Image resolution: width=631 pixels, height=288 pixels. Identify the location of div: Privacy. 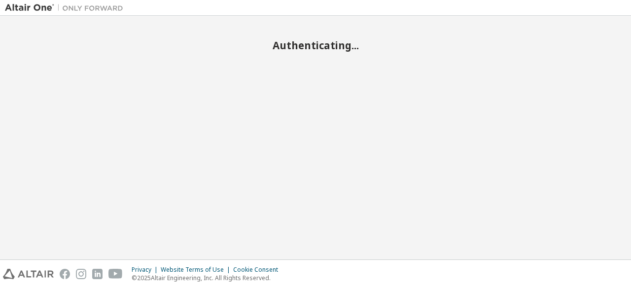
(146, 270).